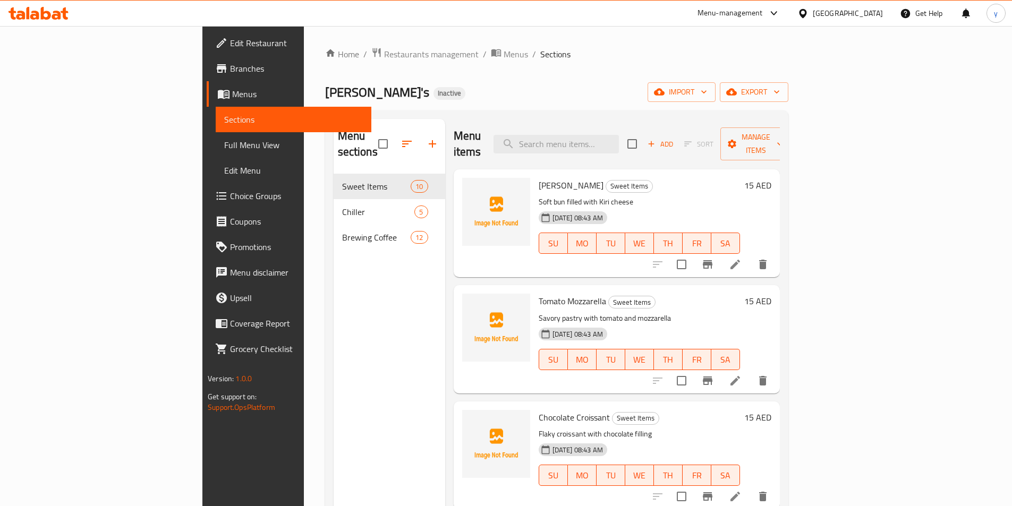  What do you see at coordinates (556, 144) in the screenshot?
I see `input: search` at bounding box center [556, 144].